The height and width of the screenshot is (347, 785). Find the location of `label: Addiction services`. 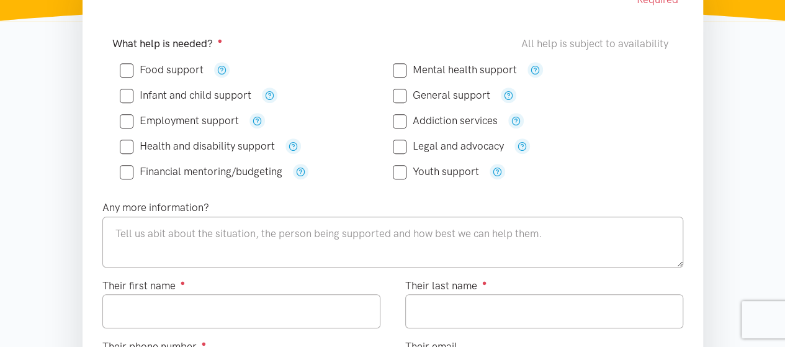

label: Addiction services is located at coordinates (445, 120).